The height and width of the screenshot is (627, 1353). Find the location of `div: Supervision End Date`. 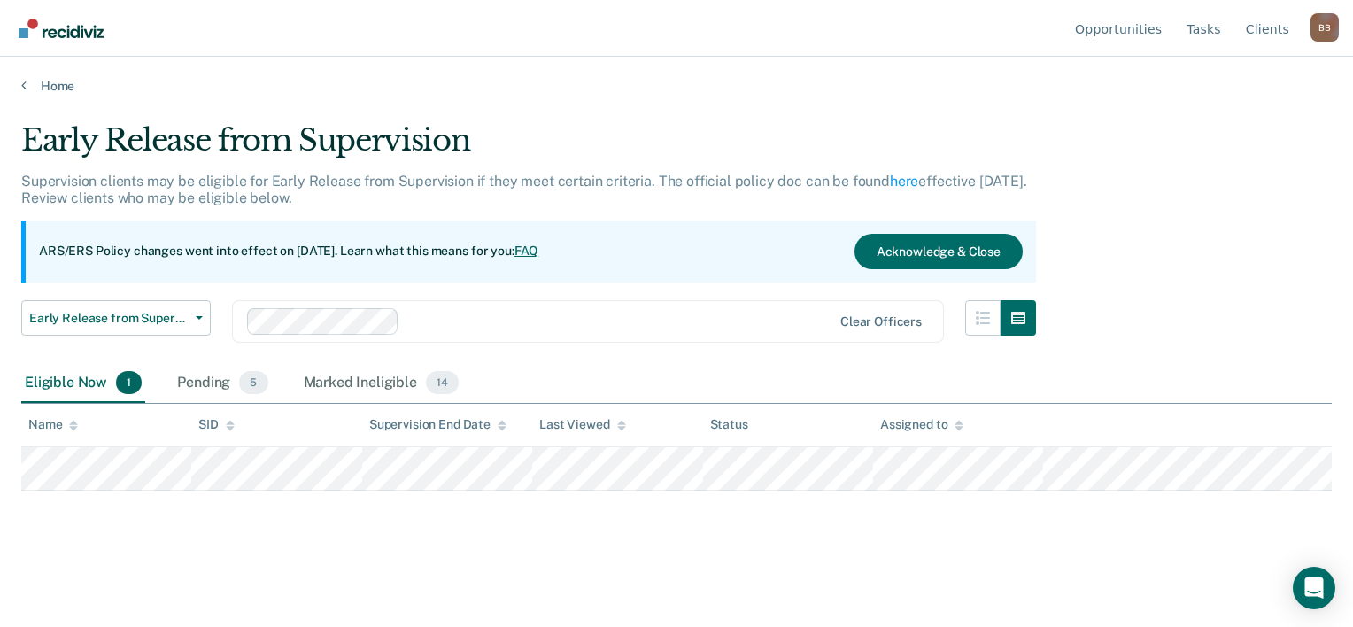

div: Supervision End Date is located at coordinates (437, 424).